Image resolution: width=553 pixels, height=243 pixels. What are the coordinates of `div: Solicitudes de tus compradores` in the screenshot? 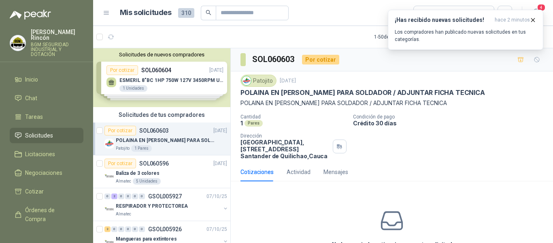 It's located at (162, 115).